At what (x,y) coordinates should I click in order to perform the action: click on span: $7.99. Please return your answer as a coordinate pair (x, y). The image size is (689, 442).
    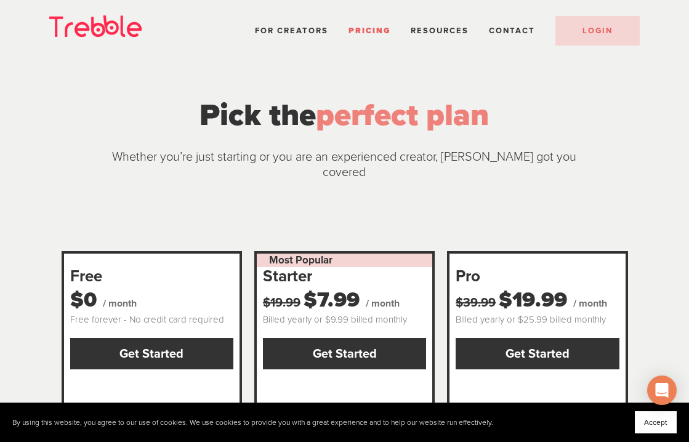
    Looking at the image, I should click on (331, 300).